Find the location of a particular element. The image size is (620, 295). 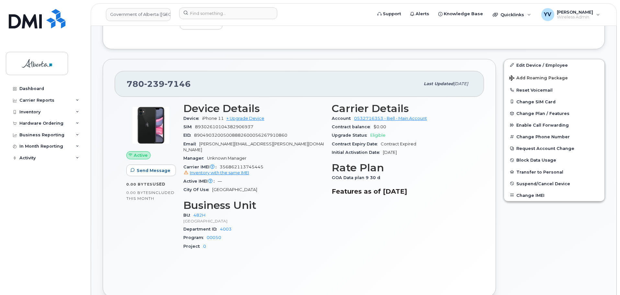

h3: Device Details is located at coordinates (253, 108).